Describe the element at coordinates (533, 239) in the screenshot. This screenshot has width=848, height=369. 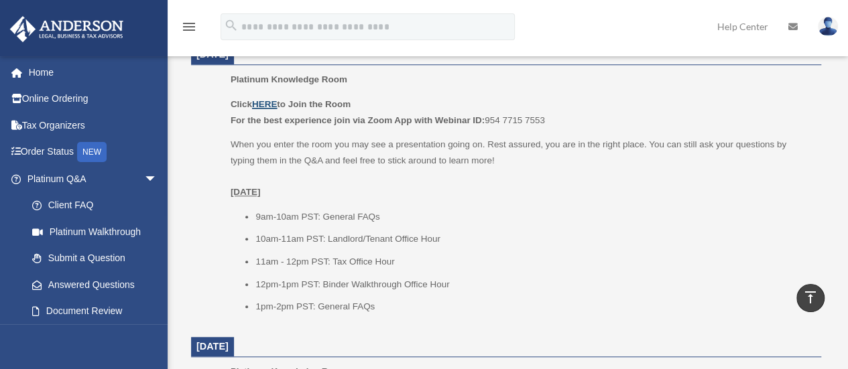
I see `li: 10am-11am PST: Landlord/Tenant Office Hour` at that location.